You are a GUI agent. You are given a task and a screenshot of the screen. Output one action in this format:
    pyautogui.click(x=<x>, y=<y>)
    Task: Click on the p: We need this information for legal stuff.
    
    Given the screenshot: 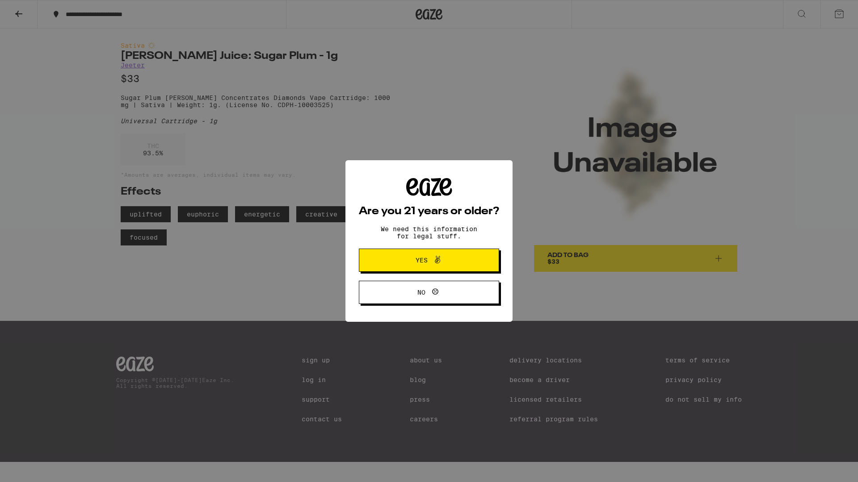 What is the action you would take?
    pyautogui.click(x=429, y=233)
    